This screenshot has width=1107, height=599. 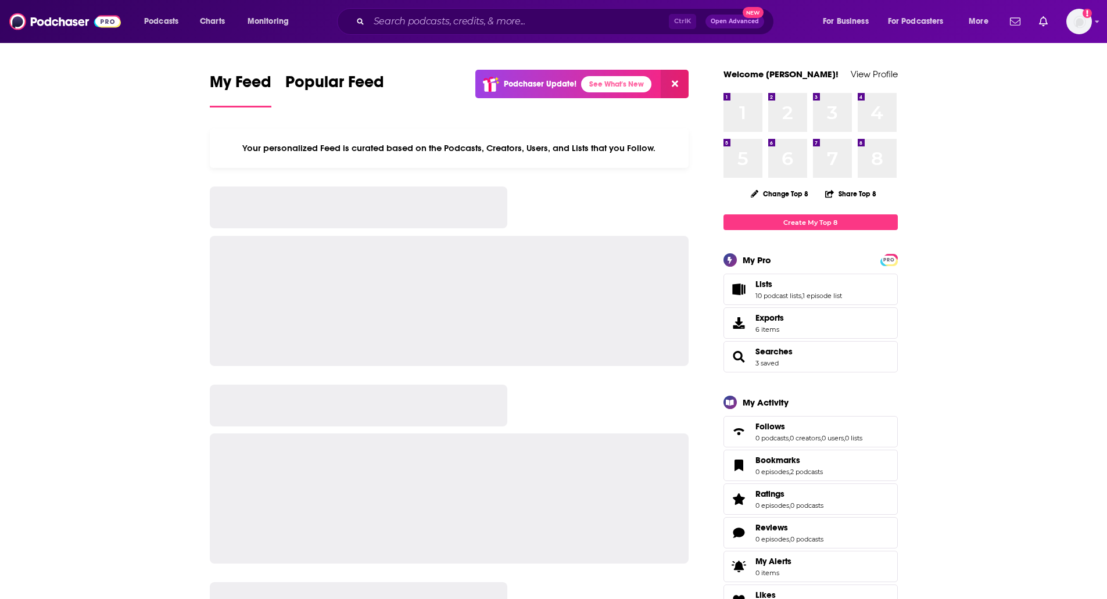 What do you see at coordinates (1079, 21) in the screenshot?
I see `button: Show profile menu` at bounding box center [1079, 21].